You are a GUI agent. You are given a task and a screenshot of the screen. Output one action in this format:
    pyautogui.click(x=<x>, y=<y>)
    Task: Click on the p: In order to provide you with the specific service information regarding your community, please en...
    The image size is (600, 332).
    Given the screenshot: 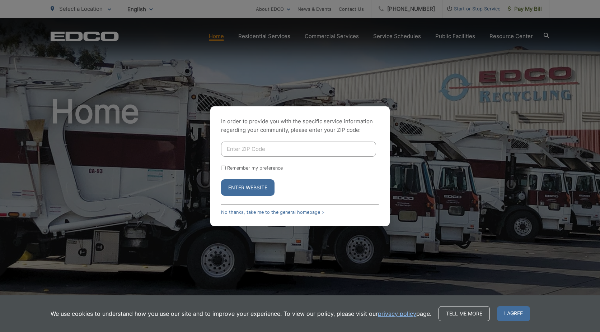 What is the action you would take?
    pyautogui.click(x=300, y=126)
    